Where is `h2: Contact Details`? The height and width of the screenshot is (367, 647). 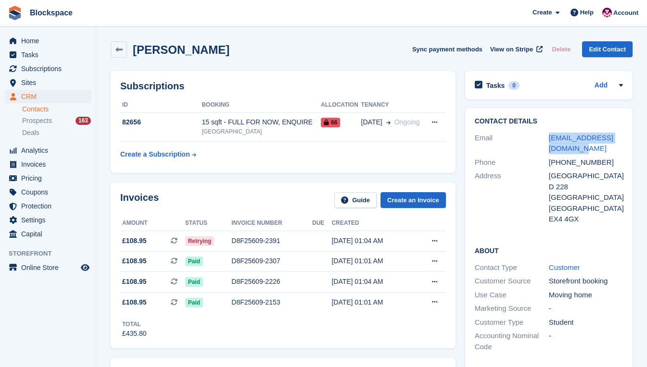 h2: Contact Details is located at coordinates (549, 122).